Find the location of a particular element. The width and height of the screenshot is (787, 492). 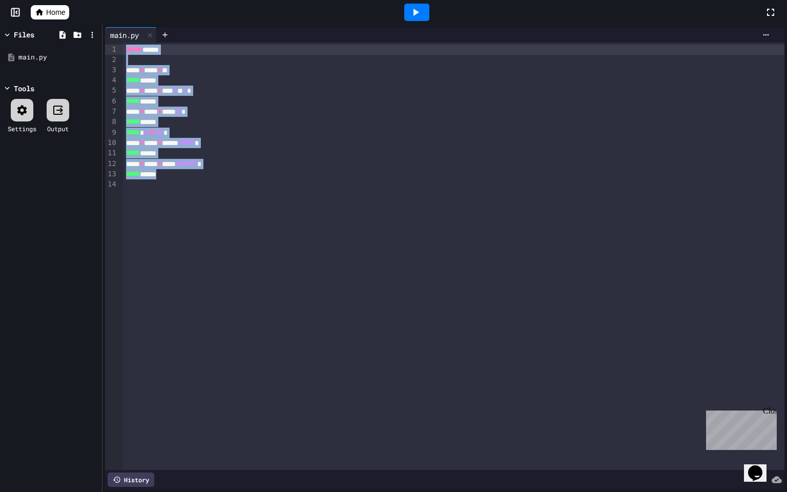

div: 10 is located at coordinates (111, 143).